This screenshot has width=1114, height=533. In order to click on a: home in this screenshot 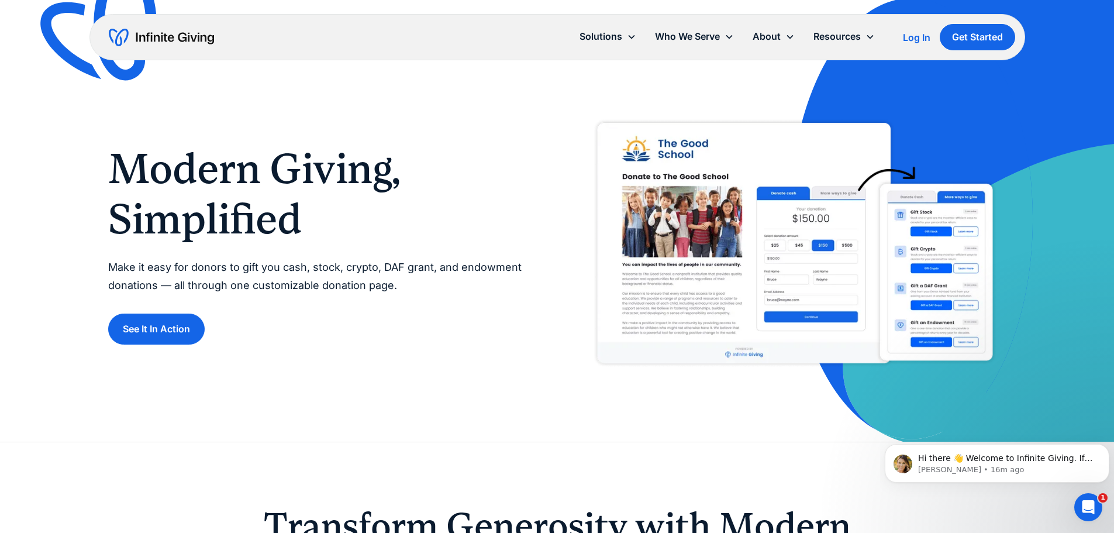, I will do `click(161, 37)`.